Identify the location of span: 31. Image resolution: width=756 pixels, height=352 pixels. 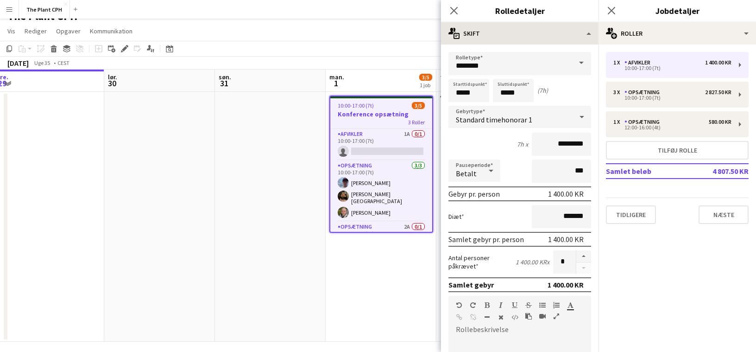
(224, 83).